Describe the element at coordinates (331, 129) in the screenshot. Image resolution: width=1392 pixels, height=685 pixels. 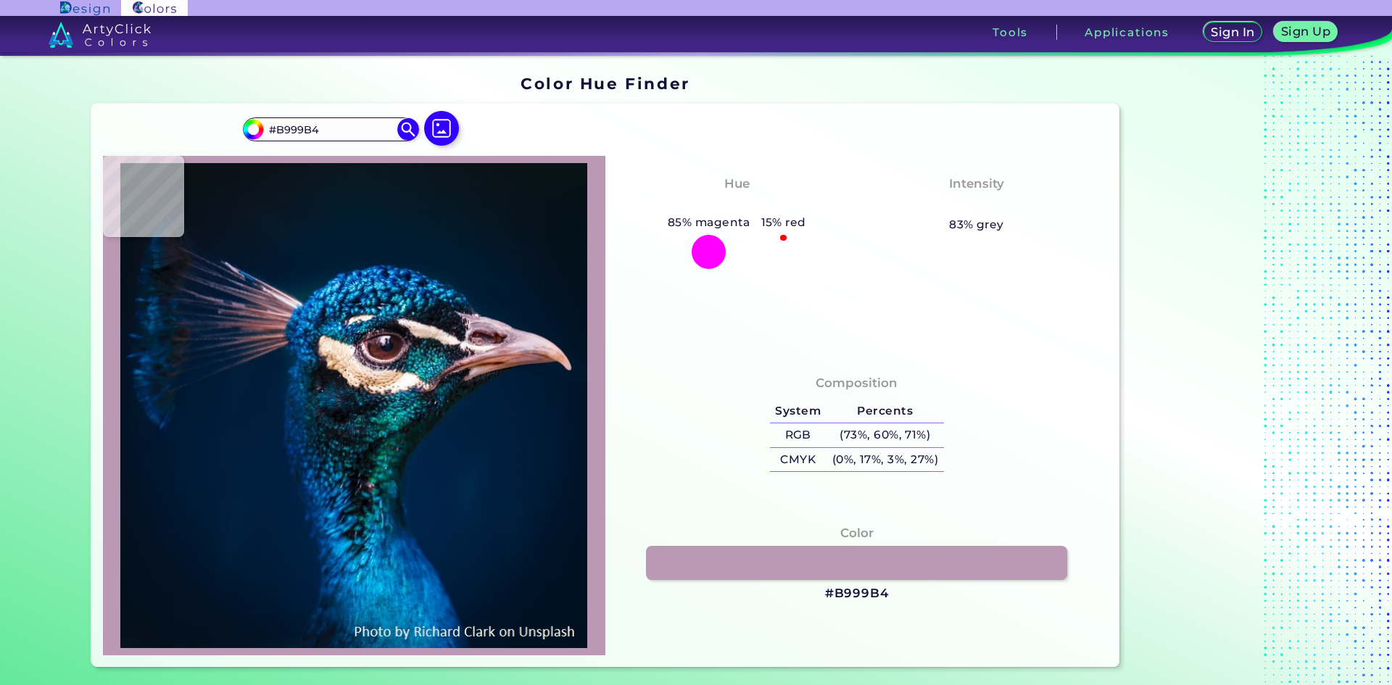
I see `input: type color..` at that location.